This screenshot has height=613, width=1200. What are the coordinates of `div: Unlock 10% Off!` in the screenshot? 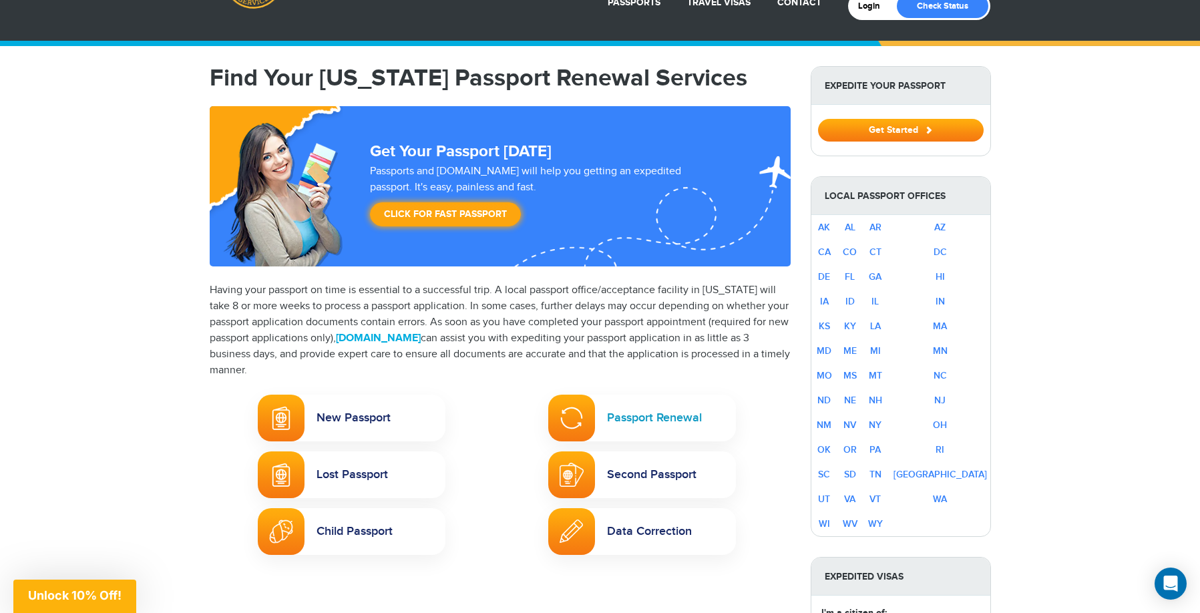 It's located at (75, 597).